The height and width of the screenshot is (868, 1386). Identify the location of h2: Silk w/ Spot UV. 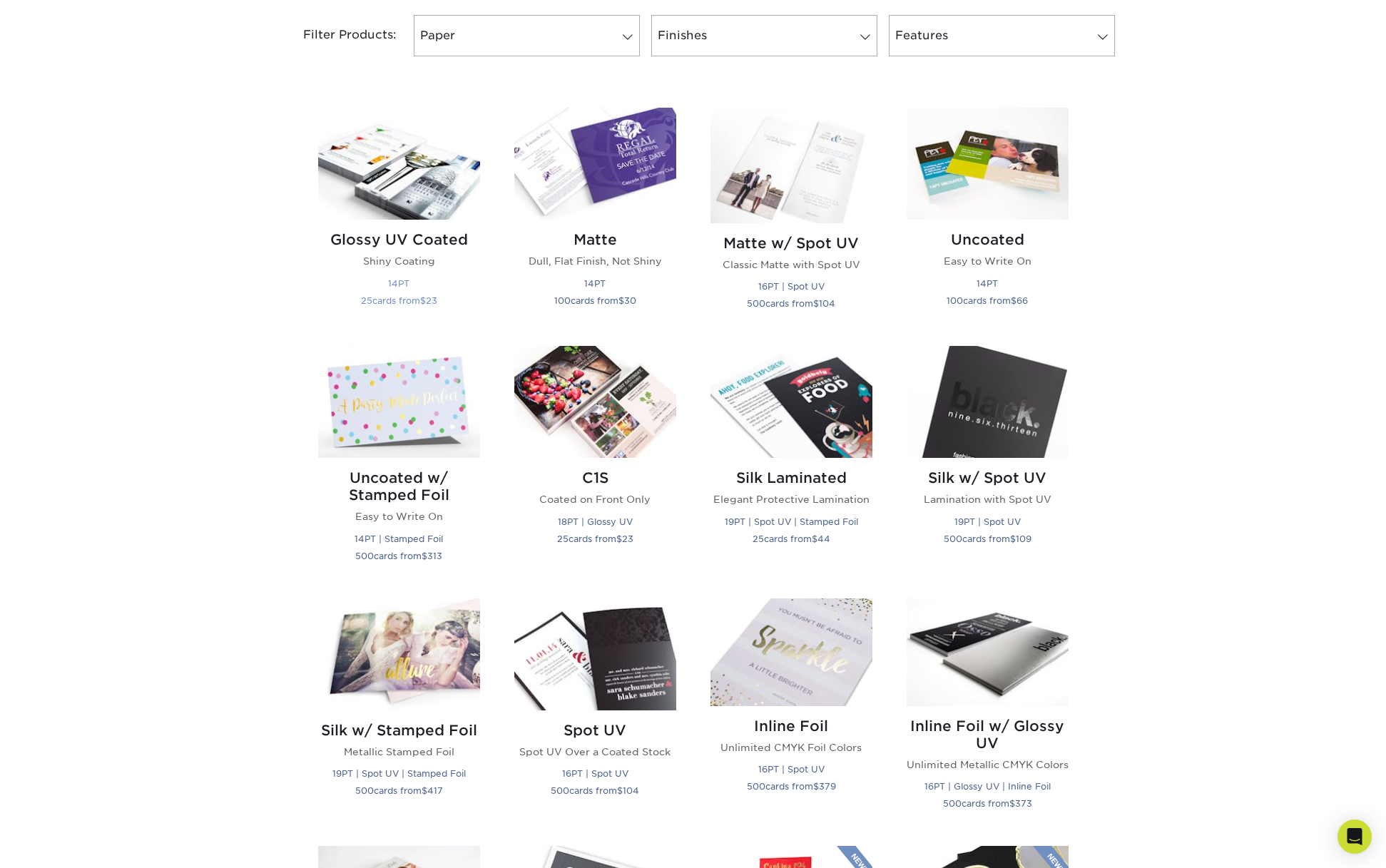
(987, 478).